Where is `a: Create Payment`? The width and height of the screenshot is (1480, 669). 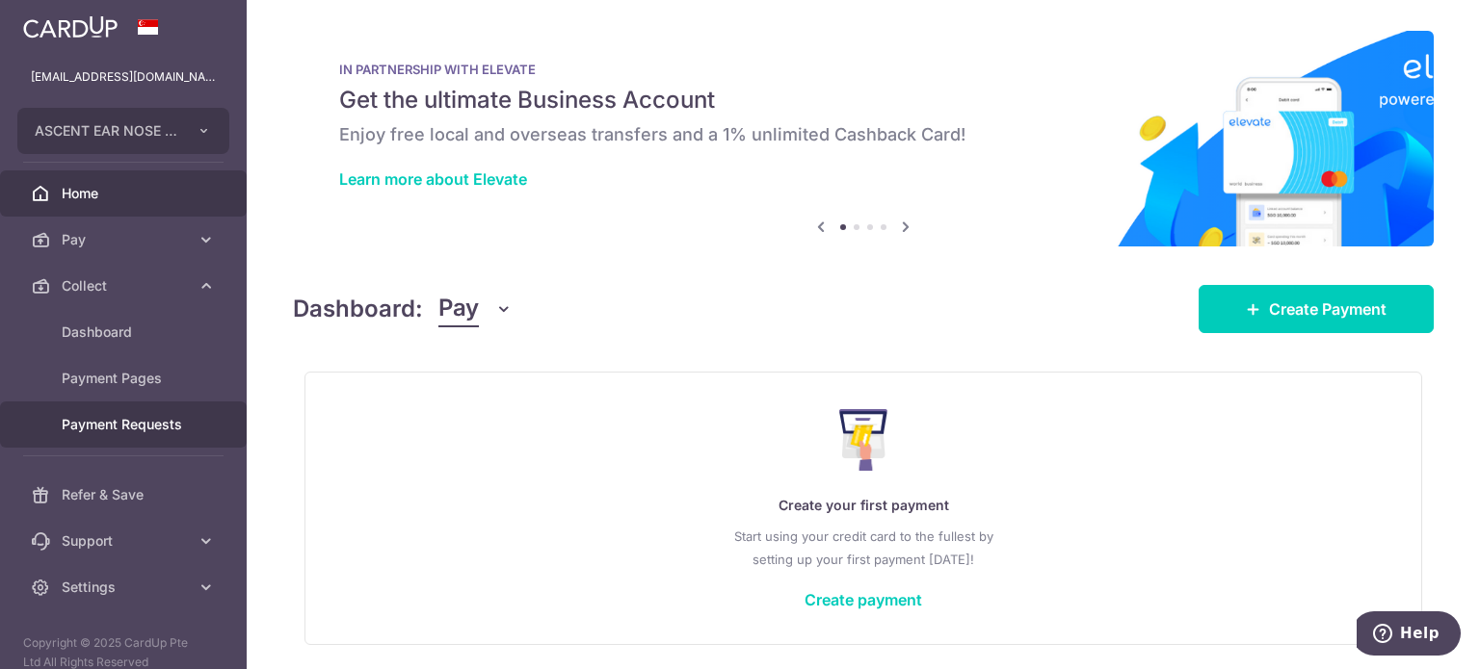
a: Create Payment is located at coordinates (1316, 309).